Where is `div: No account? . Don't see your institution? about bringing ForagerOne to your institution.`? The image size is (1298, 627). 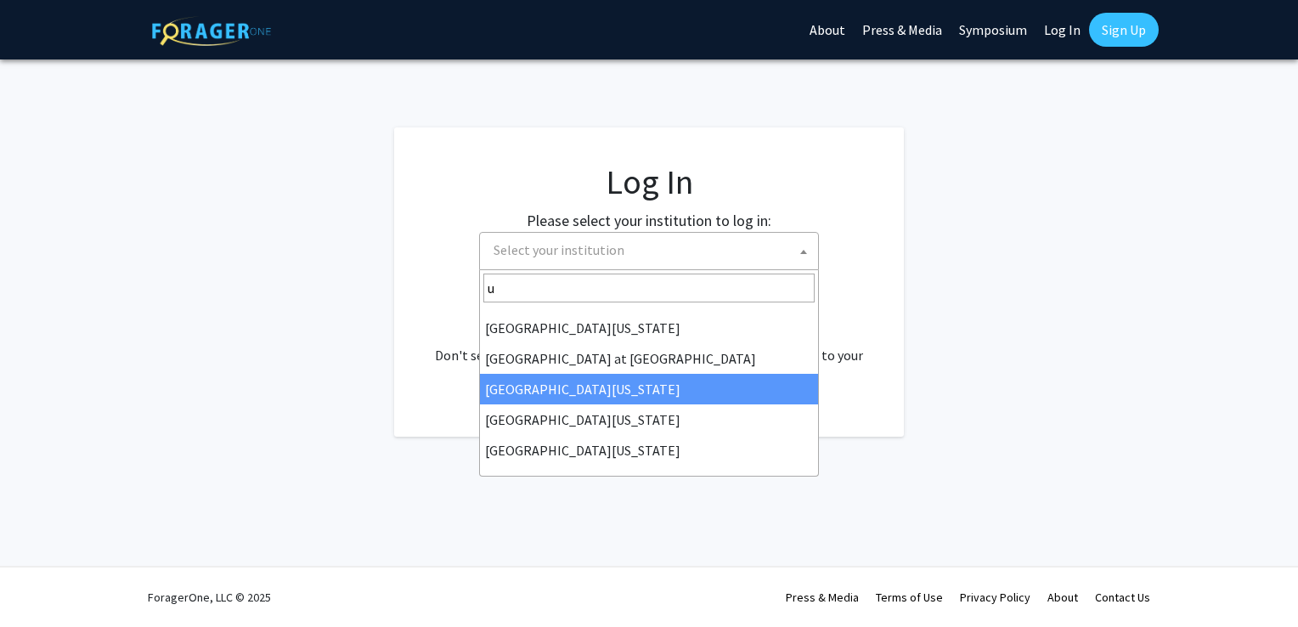 div: No account? . Don't see your institution? about bringing ForagerOne to your institution. is located at coordinates (649, 345).